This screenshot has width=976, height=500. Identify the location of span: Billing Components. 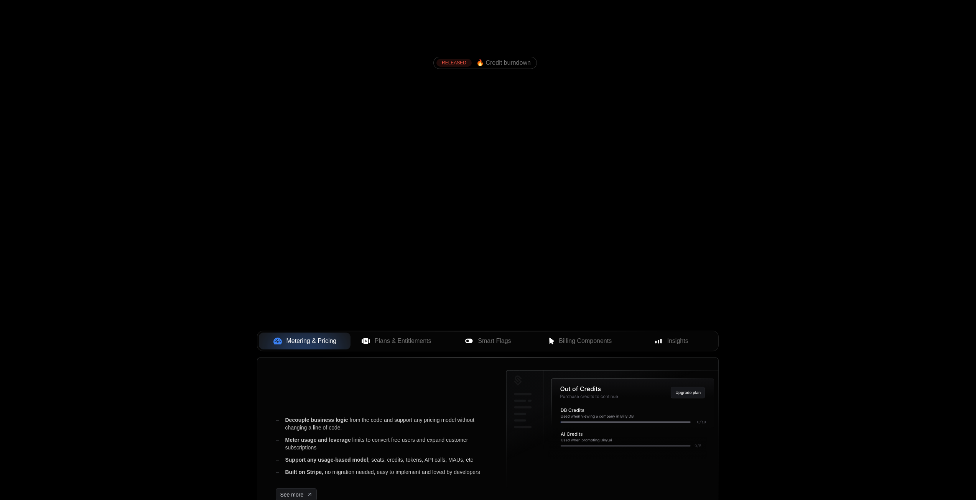
(585, 341).